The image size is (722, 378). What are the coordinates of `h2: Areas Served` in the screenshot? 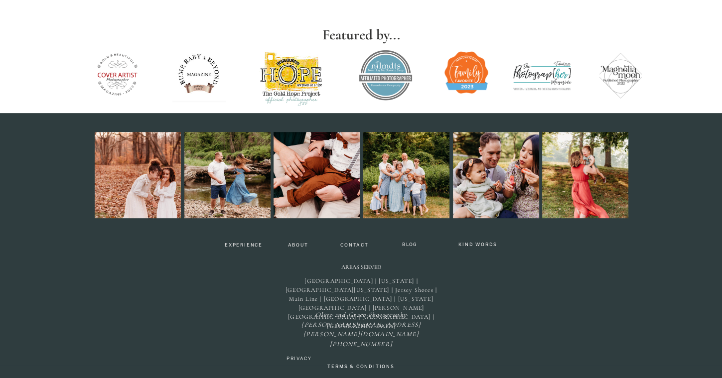 It's located at (361, 268).